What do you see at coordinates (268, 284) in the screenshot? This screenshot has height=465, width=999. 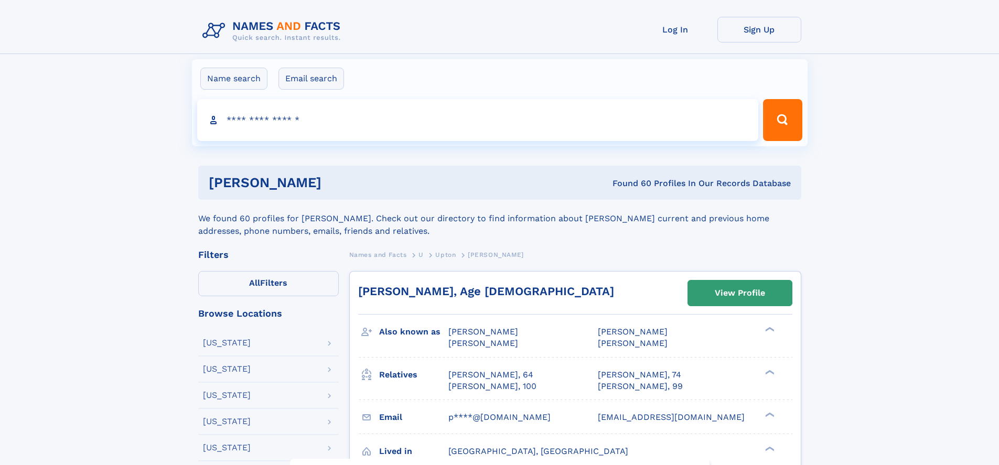 I see `label: Filters` at bounding box center [268, 284].